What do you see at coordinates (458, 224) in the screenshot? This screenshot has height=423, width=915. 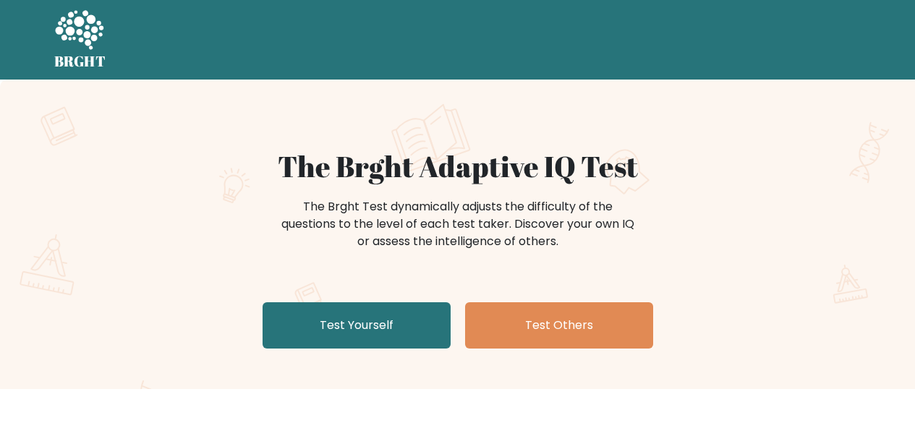 I see `div: The Brght Test dynamically adjusts the difficulty of the questions to the level of each test take...` at bounding box center [458, 224].